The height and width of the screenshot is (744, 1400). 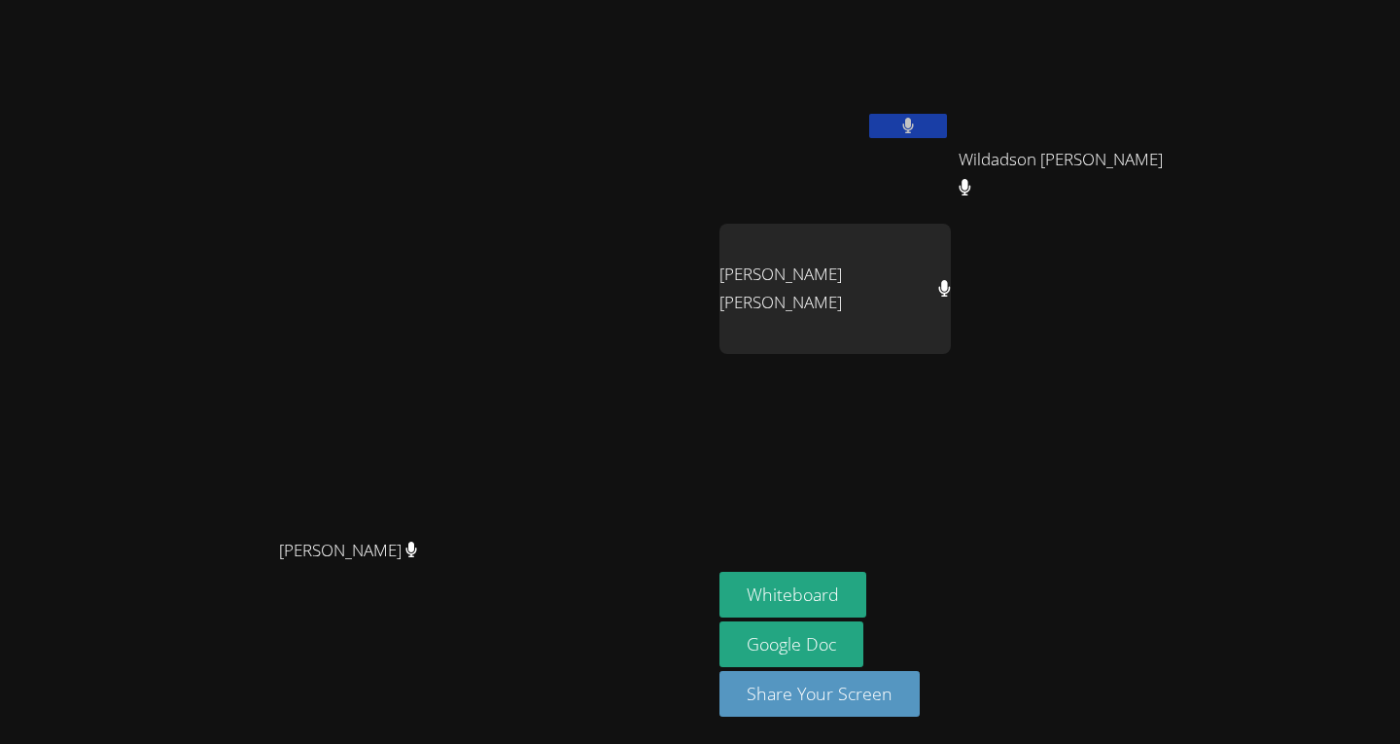 I want to click on button: Whiteboard, so click(x=793, y=594).